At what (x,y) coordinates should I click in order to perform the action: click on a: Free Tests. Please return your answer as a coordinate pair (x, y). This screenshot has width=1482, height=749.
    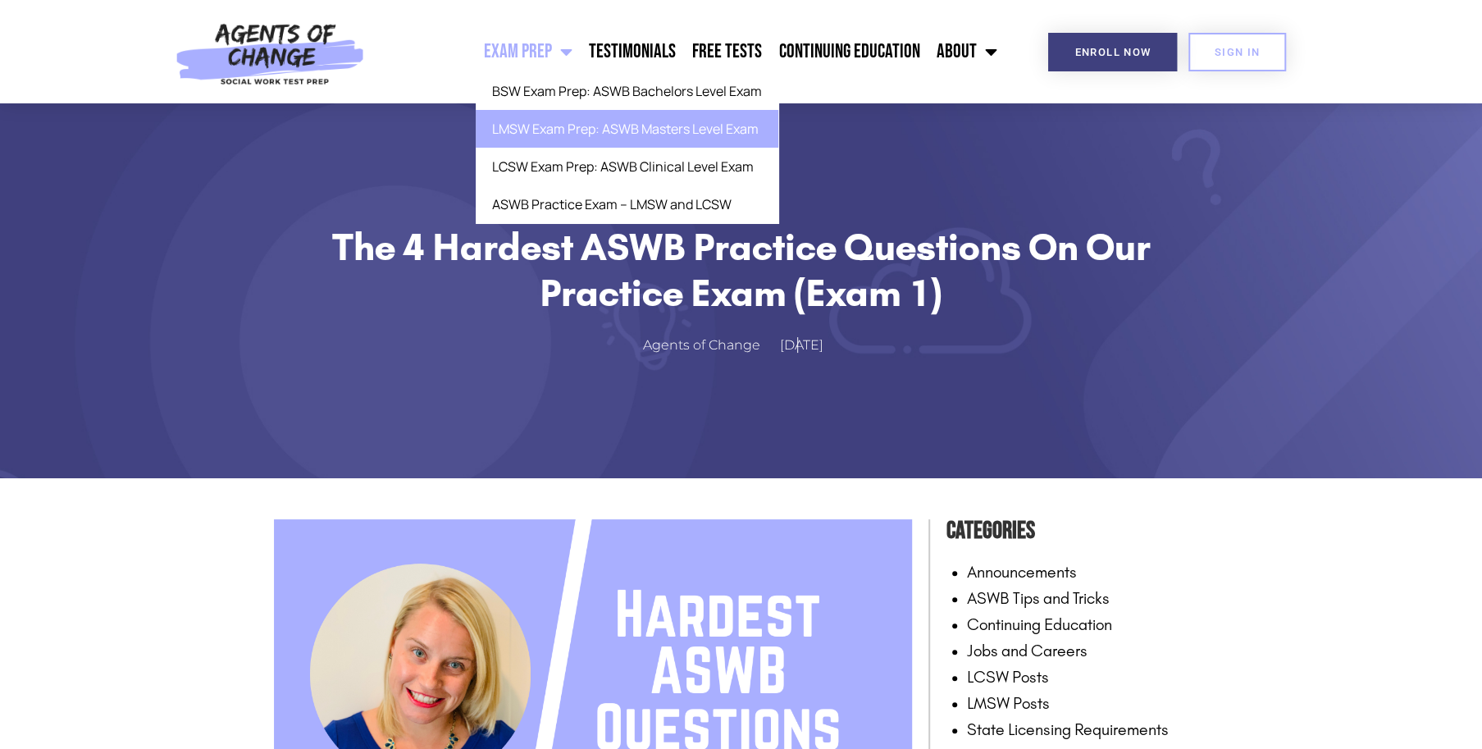
    Looking at the image, I should click on (727, 52).